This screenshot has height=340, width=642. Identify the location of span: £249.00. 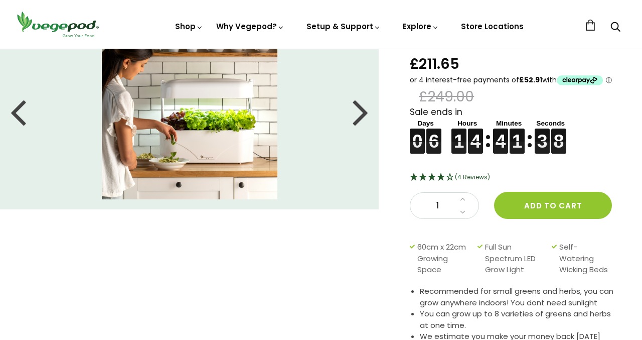
(447, 96).